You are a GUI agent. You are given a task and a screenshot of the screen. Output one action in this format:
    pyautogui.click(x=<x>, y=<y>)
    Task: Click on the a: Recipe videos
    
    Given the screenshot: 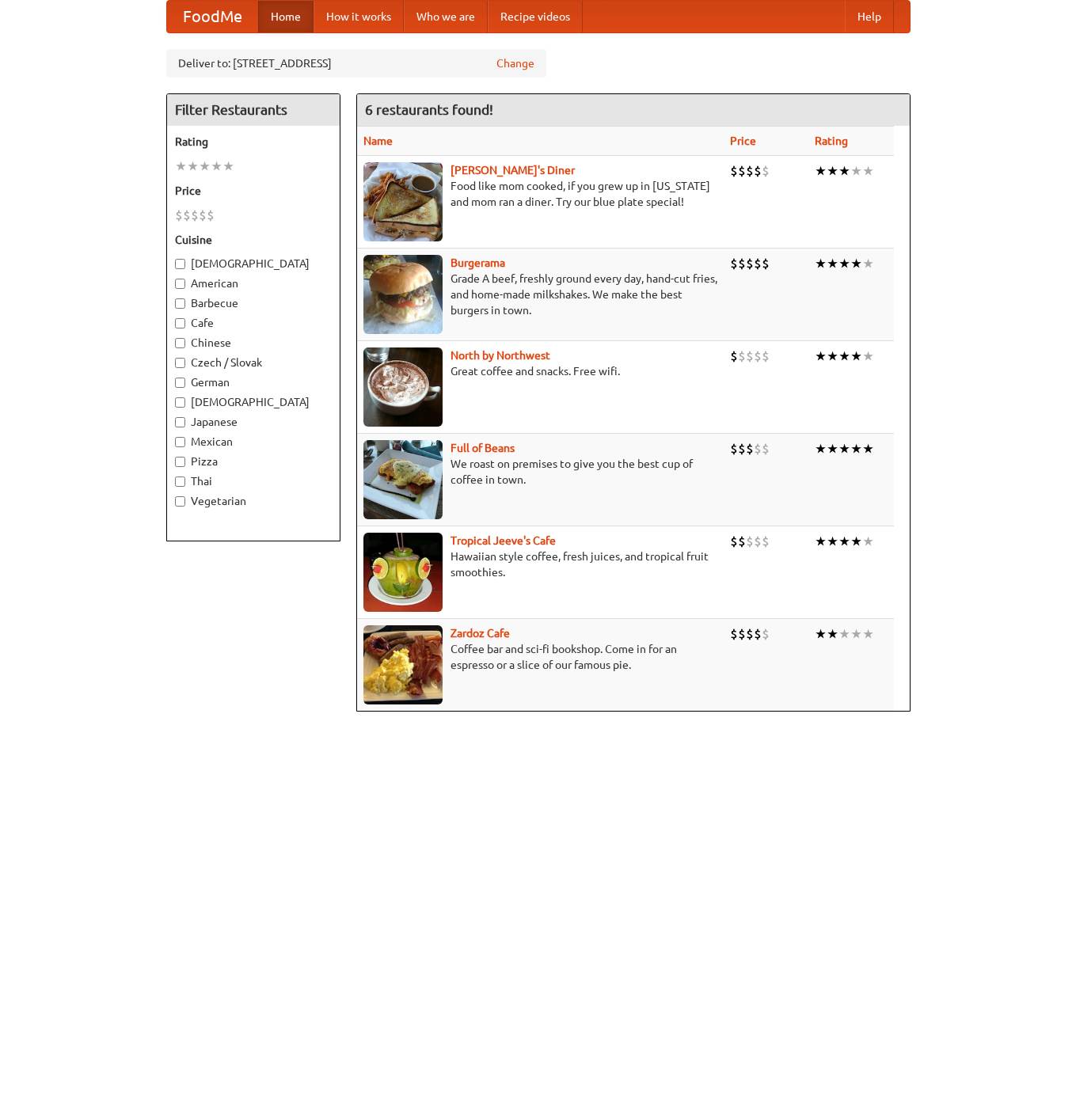 What is the action you would take?
    pyautogui.click(x=535, y=17)
    